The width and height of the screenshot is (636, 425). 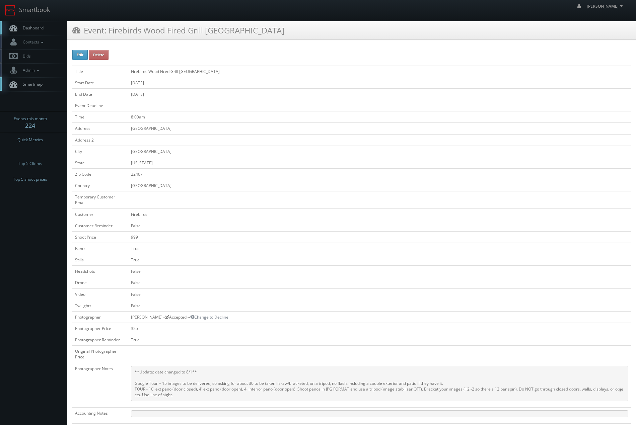 What do you see at coordinates (100, 328) in the screenshot?
I see `td: Photographer Price` at bounding box center [100, 328].